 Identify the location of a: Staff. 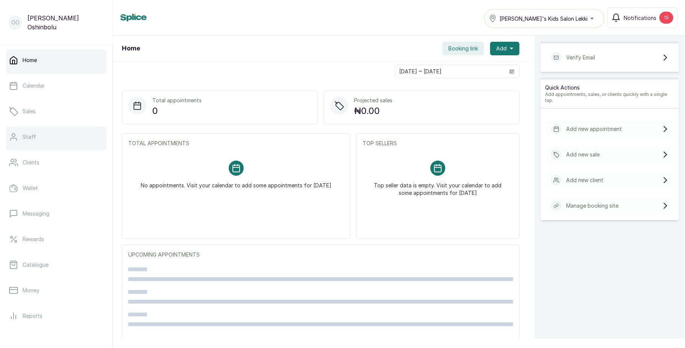
(56, 137).